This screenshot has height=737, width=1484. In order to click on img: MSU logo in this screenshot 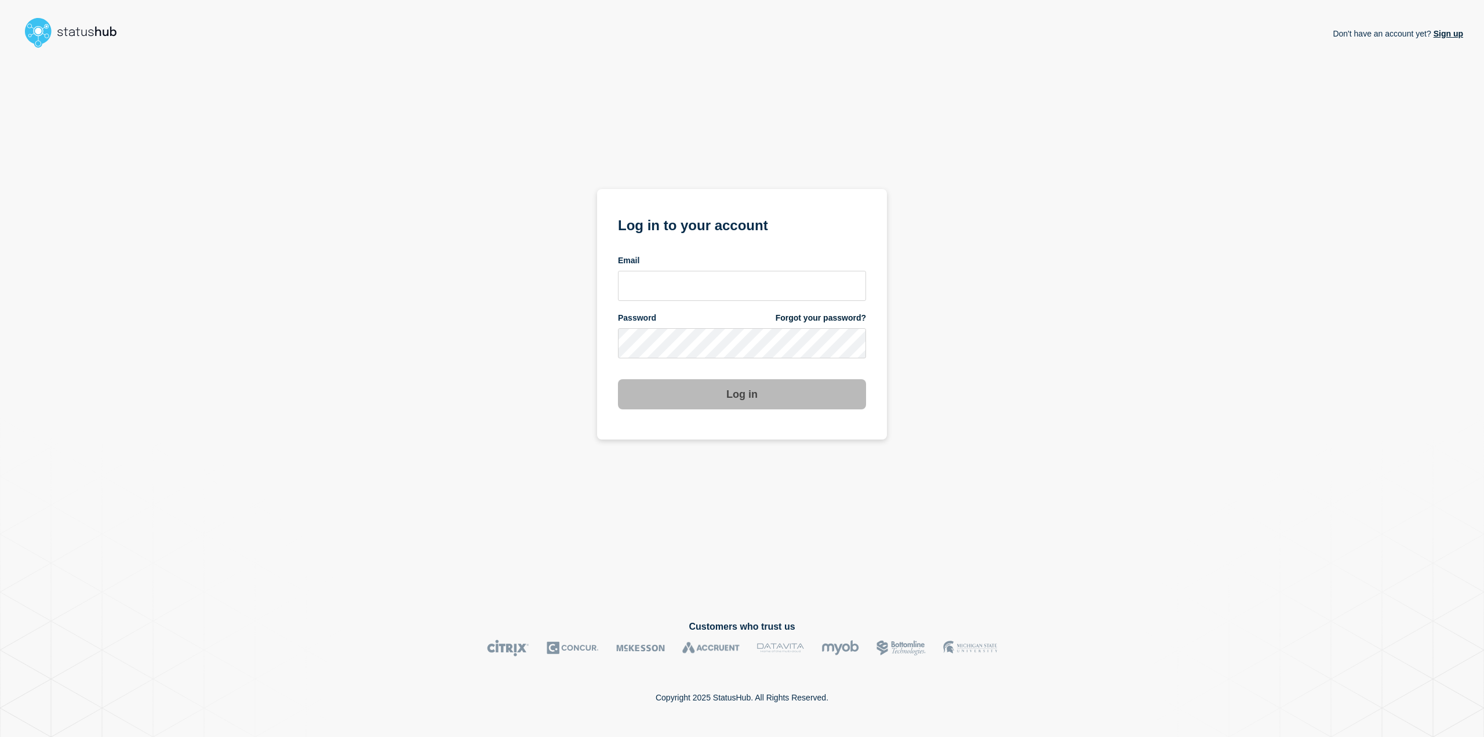, I will do `click(970, 647)`.